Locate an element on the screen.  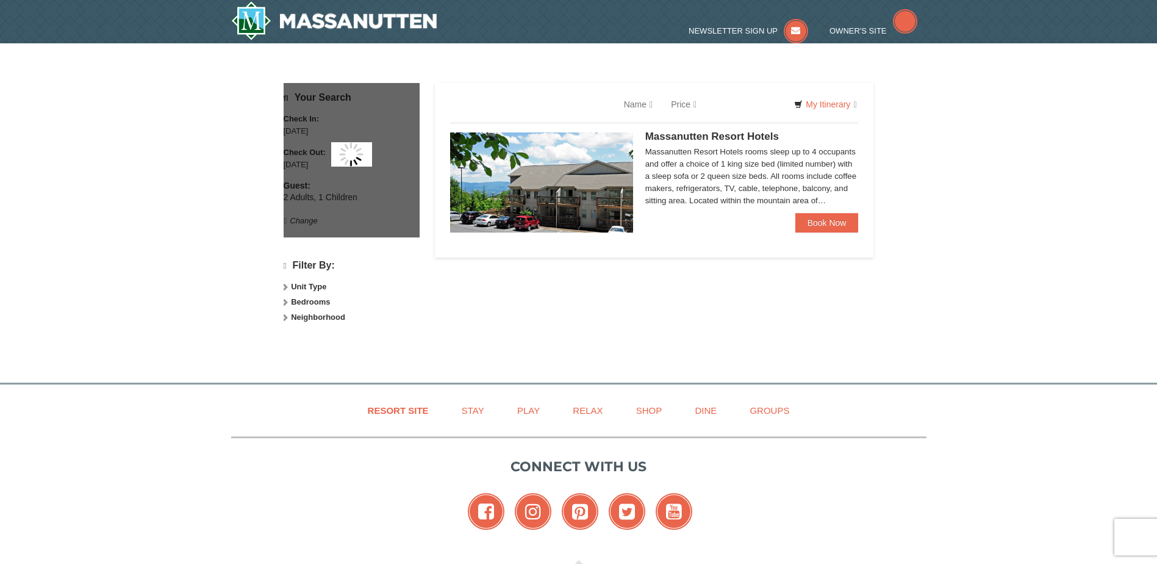
a: Play is located at coordinates (528, 410).